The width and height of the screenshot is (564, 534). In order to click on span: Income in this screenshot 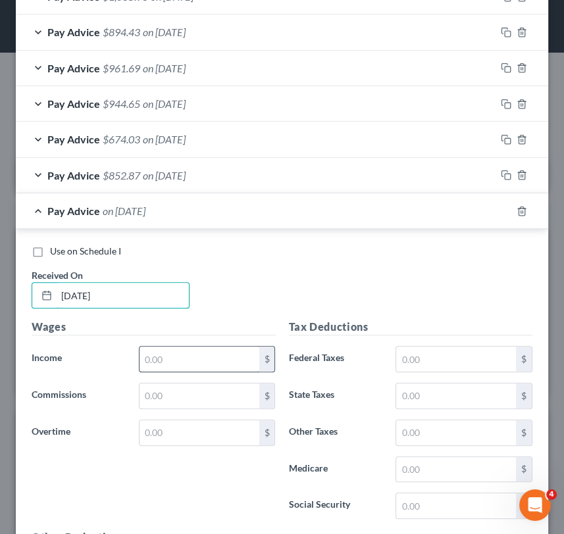, I will do `click(47, 357)`.